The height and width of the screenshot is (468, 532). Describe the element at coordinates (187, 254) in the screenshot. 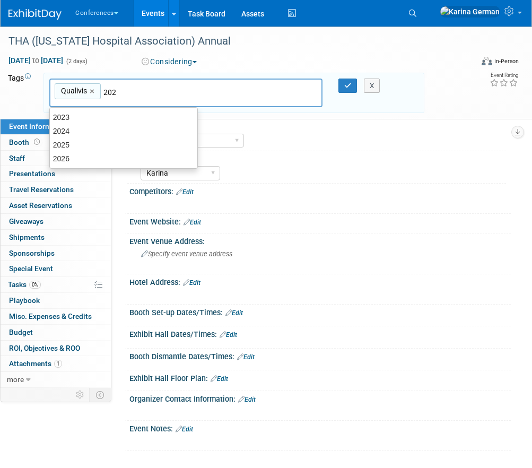

I see `span: Specify event venue address` at that location.